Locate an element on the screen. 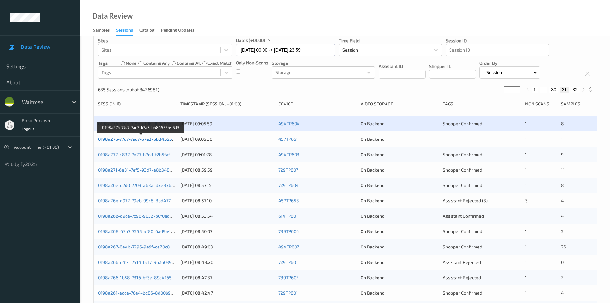  p: Assistant ID is located at coordinates (402, 66).